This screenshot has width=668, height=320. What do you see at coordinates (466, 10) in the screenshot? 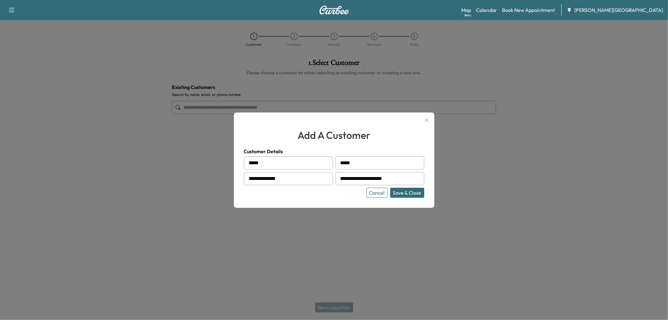
I see `a: MapBeta` at bounding box center [466, 10].